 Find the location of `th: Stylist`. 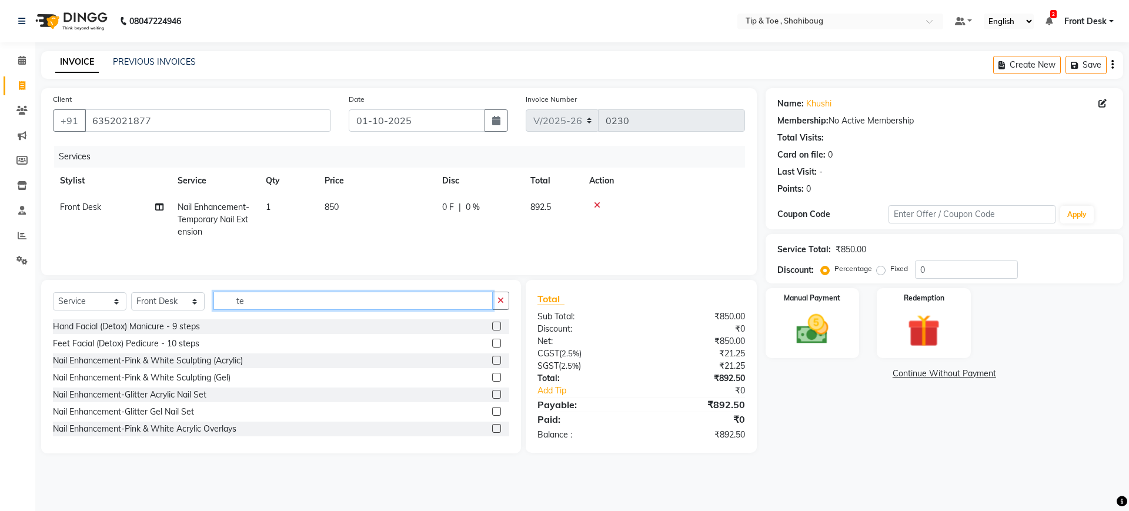

th: Stylist is located at coordinates (112, 181).